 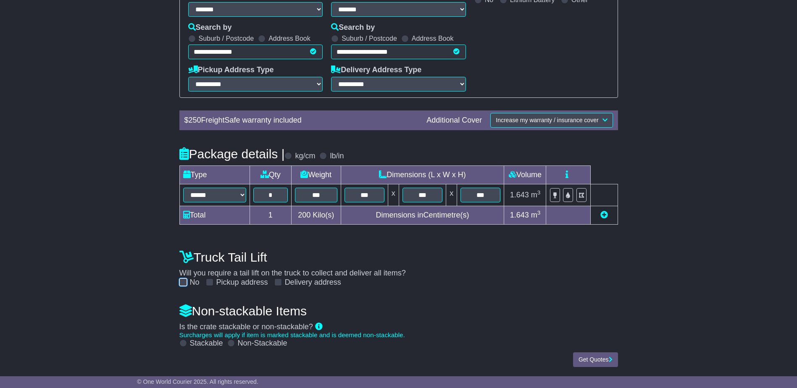 What do you see at coordinates (316, 215) in the screenshot?
I see `td: Kilo(s)` at bounding box center [316, 215].